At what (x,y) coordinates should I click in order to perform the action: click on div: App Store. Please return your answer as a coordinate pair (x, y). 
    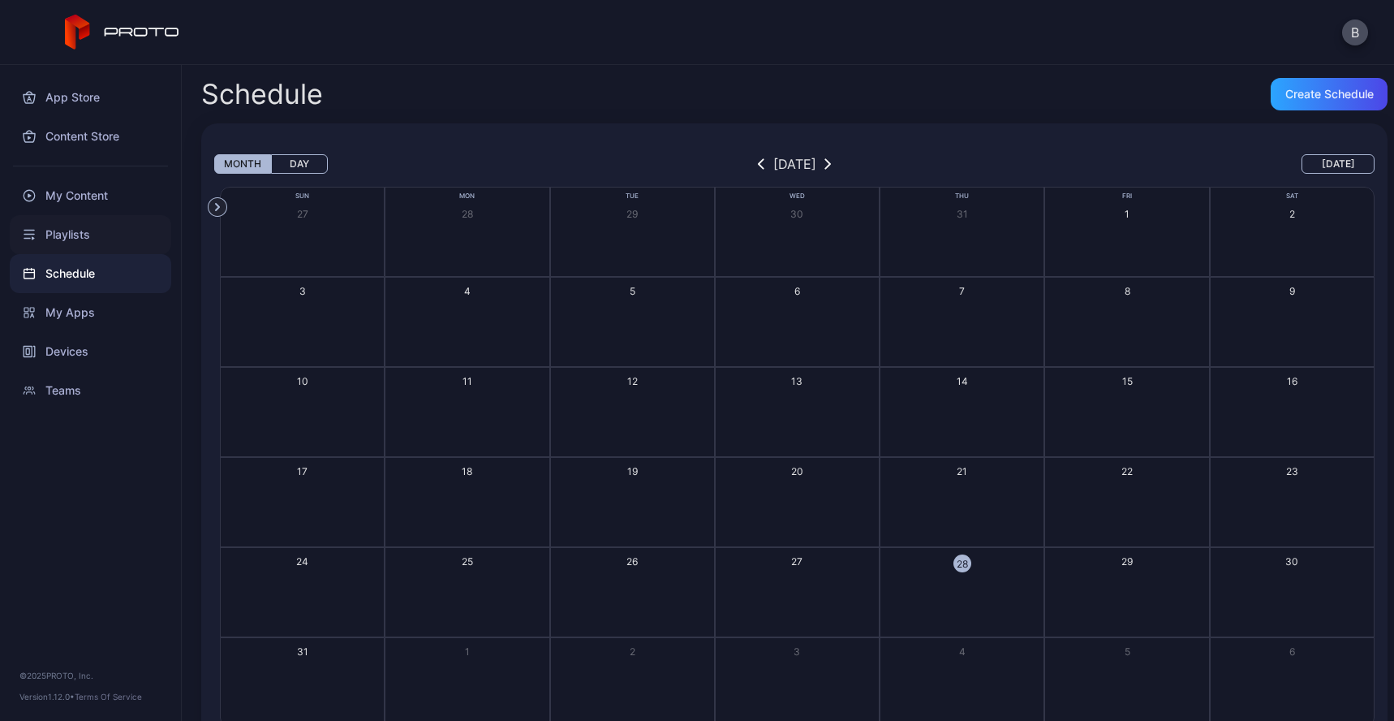
    Looking at the image, I should click on (90, 97).